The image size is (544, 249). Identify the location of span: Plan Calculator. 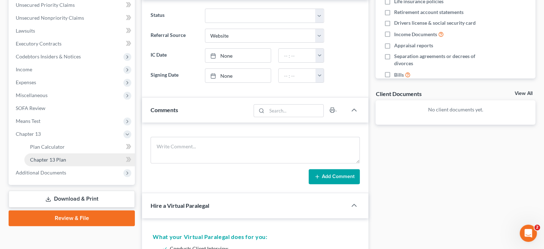
(47, 146).